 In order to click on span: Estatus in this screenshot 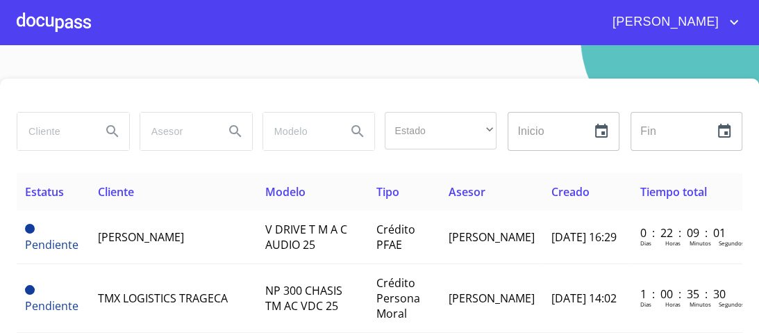, I will do `click(44, 192)`.